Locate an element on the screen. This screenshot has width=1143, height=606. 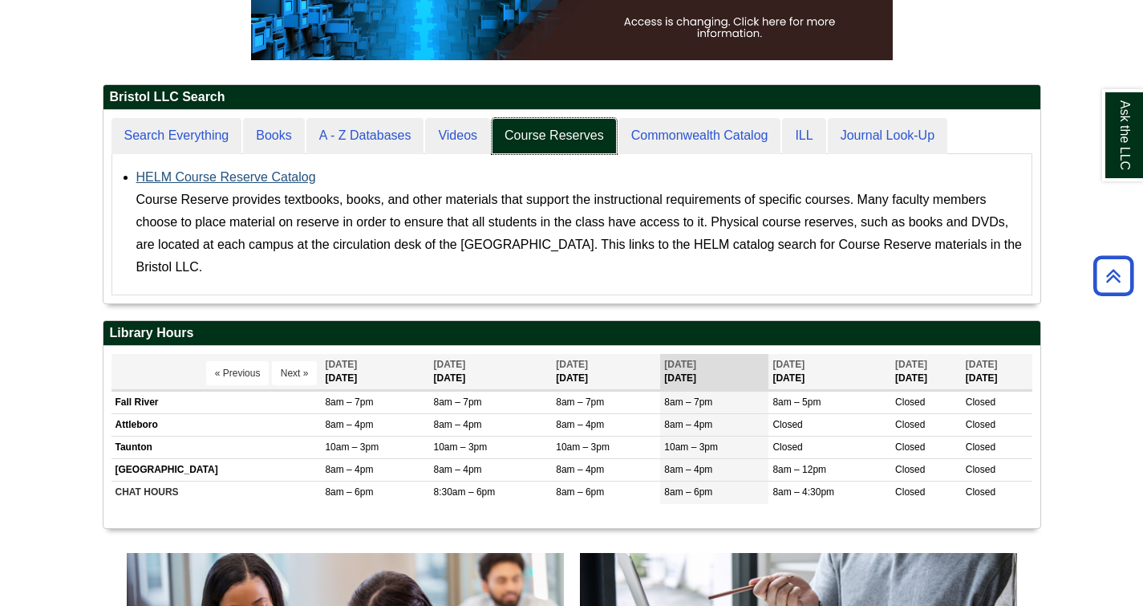
a: Search Everything is located at coordinates (177, 136).